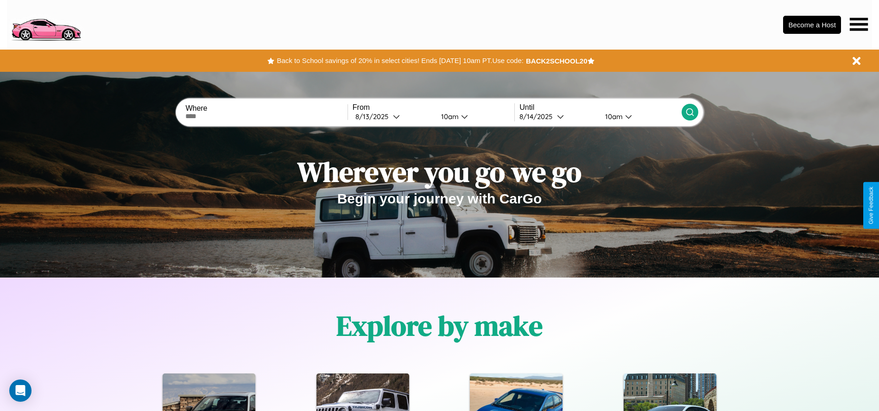 The height and width of the screenshot is (411, 879). What do you see at coordinates (374, 116) in the screenshot?
I see `div: 8 / 13 / 2025` at bounding box center [374, 116].